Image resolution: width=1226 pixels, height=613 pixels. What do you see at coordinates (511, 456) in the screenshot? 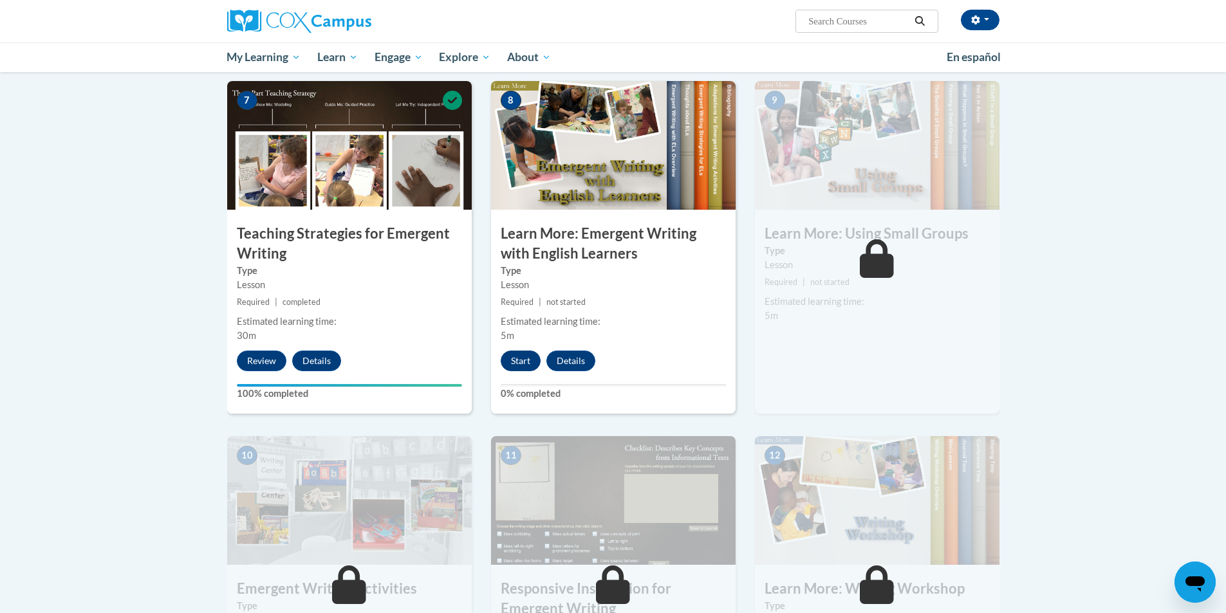
I see `span: 11` at bounding box center [511, 456].